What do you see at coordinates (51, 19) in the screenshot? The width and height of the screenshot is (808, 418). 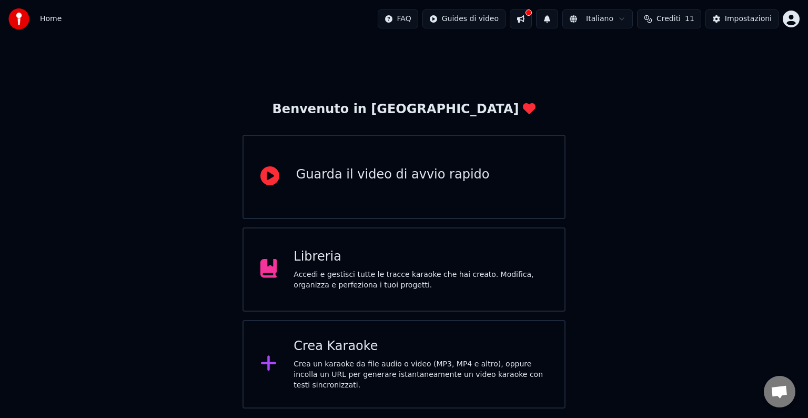 I see `span: Home` at bounding box center [51, 19].